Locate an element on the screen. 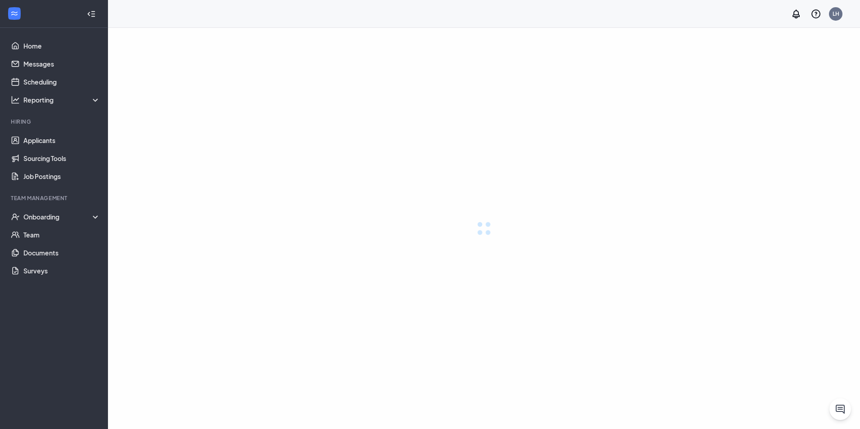 This screenshot has height=429, width=860. div: LH is located at coordinates (836, 13).